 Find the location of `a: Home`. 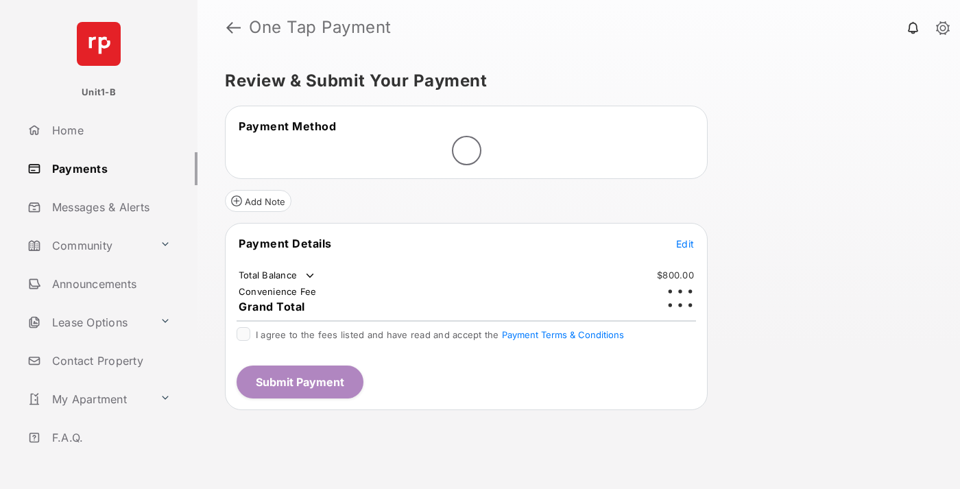

a: Home is located at coordinates (110, 130).